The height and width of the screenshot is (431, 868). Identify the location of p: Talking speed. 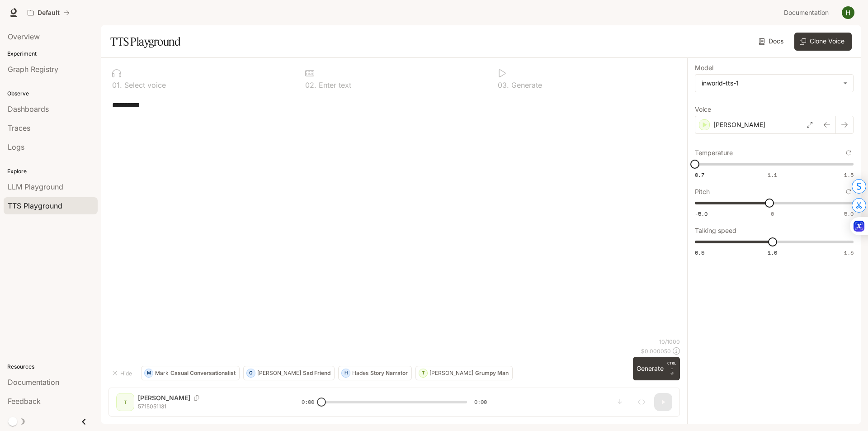
(716, 231).